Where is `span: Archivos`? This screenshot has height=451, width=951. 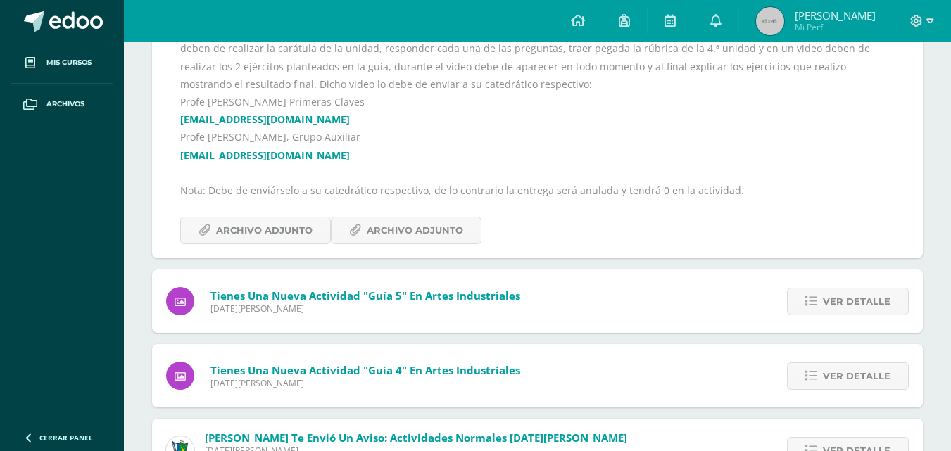
span: Archivos is located at coordinates (65, 104).